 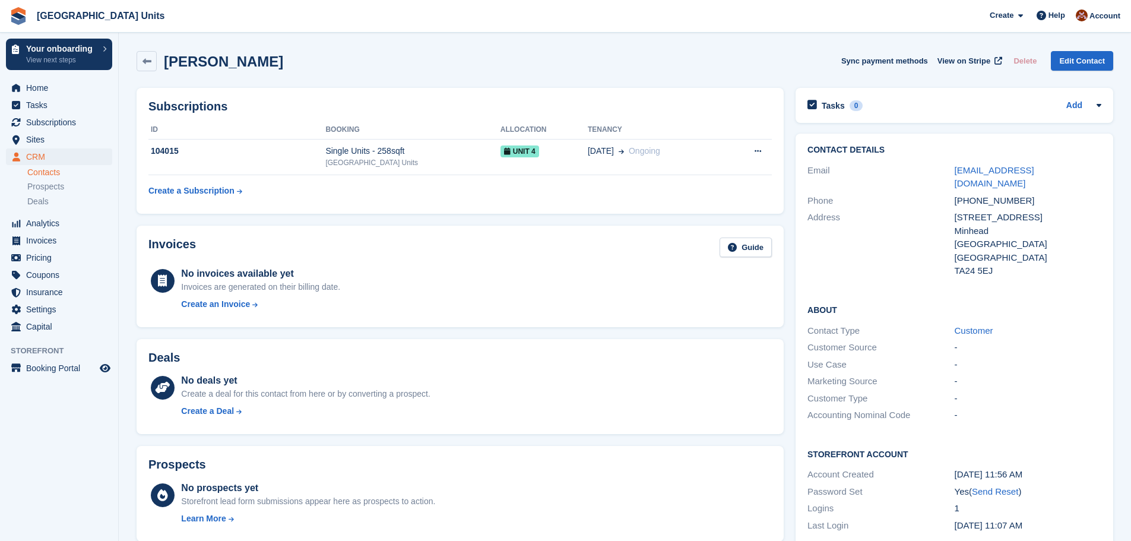 What do you see at coordinates (261, 274) in the screenshot?
I see `div: No invoices available yet` at bounding box center [261, 274].